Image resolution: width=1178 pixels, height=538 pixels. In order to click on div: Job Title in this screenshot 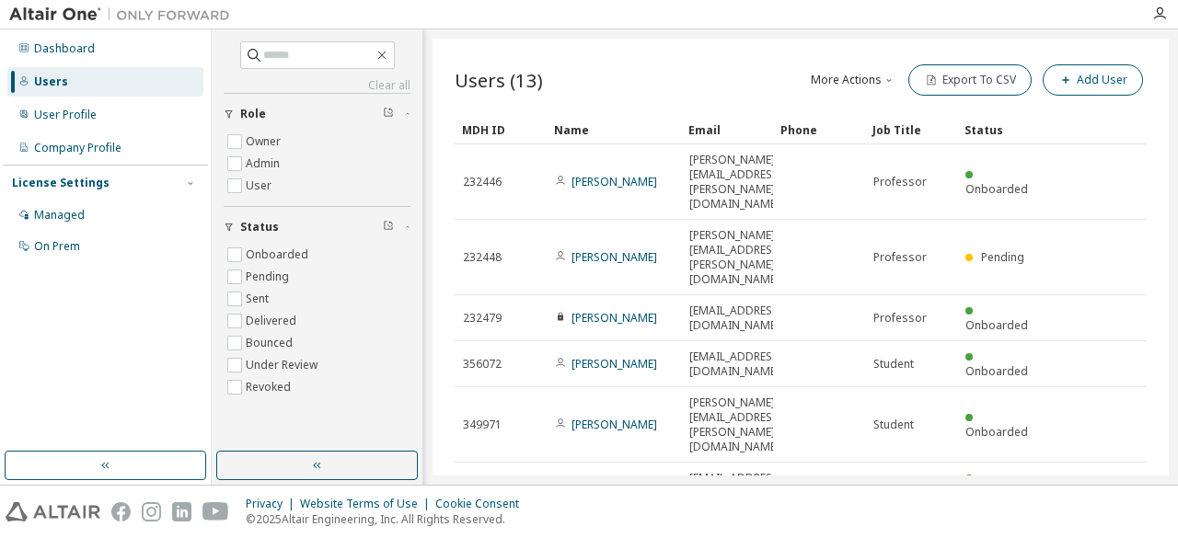, I will do `click(911, 130)`.